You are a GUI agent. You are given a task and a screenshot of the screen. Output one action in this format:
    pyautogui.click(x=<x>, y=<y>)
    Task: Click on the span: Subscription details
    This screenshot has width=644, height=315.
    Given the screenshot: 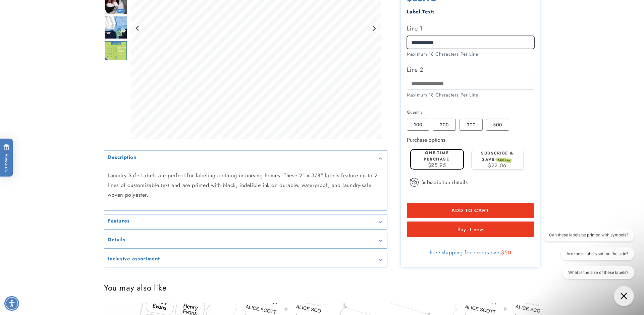 What is the action you would take?
    pyautogui.click(x=444, y=182)
    